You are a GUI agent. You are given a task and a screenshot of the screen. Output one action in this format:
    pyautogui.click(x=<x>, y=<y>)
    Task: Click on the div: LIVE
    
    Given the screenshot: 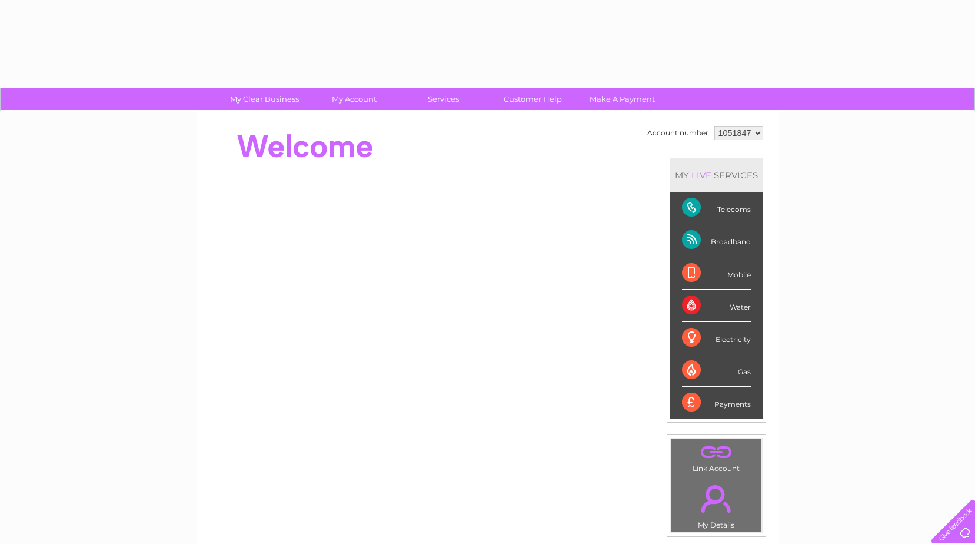 What is the action you would take?
    pyautogui.click(x=701, y=175)
    